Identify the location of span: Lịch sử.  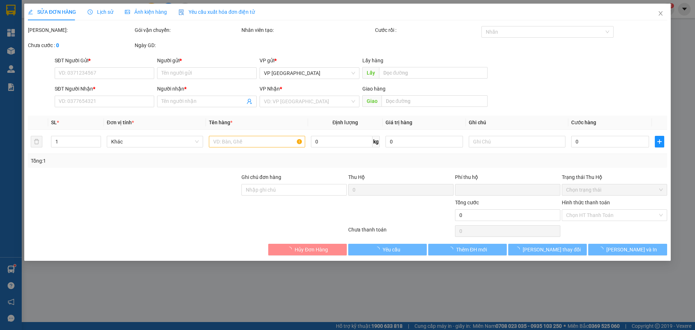
(100, 12).